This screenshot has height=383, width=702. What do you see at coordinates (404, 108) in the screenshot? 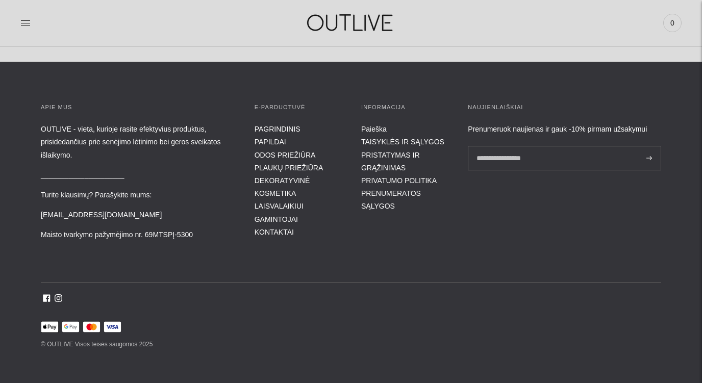
I see `h3: INFORMACIJA` at bounding box center [404, 108].